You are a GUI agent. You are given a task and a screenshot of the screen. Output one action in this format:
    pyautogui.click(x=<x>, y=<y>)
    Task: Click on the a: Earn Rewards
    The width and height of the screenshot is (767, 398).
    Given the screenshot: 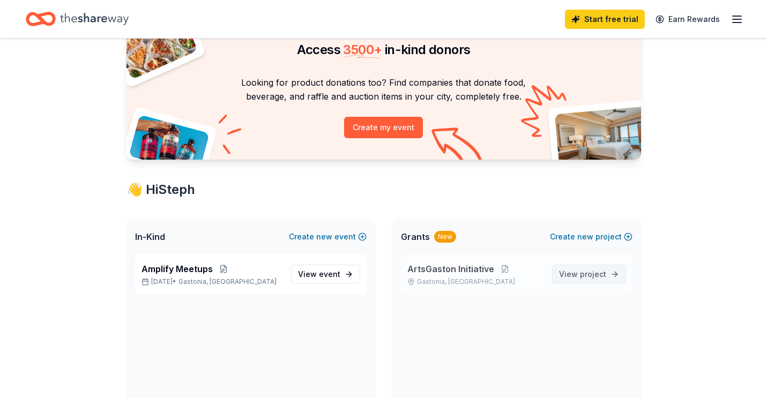 What is the action you would take?
    pyautogui.click(x=688, y=19)
    